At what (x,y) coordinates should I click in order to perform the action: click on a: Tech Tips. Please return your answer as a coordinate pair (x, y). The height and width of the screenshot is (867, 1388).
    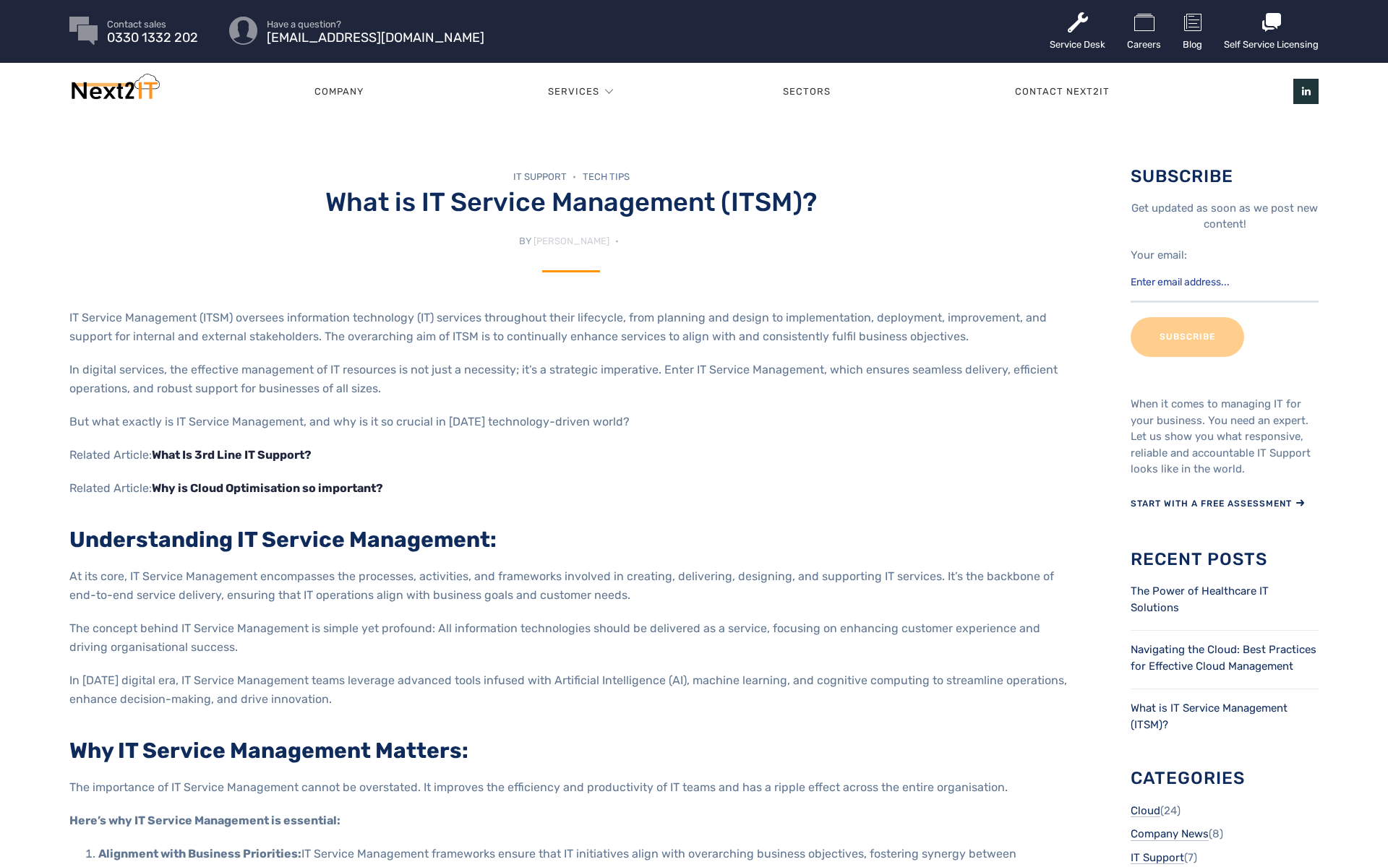
    Looking at the image, I should click on (606, 176).